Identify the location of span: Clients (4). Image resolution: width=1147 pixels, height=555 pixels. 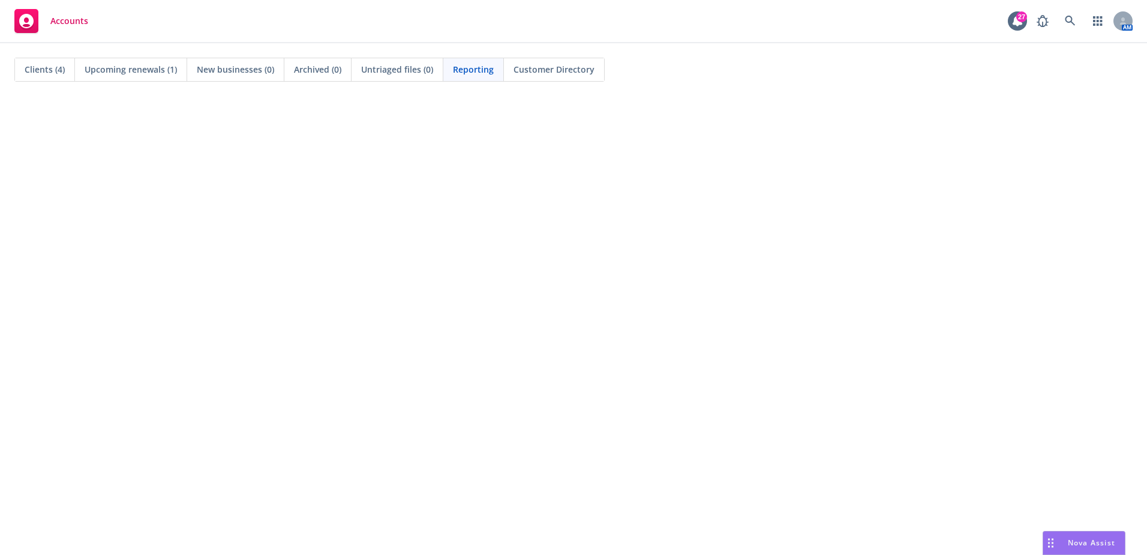
(44, 69).